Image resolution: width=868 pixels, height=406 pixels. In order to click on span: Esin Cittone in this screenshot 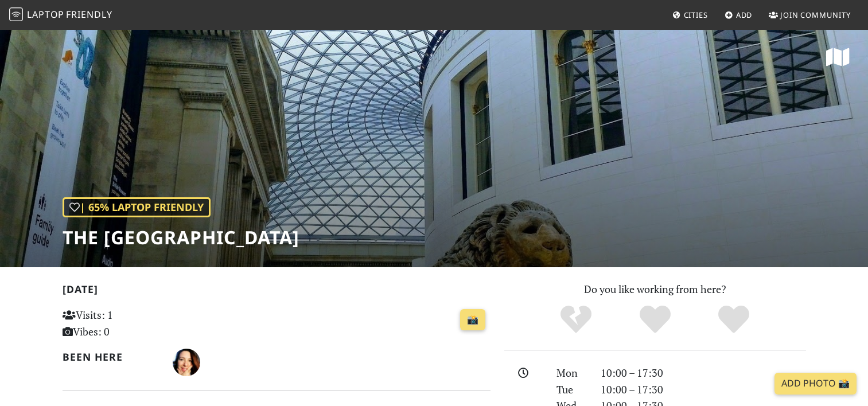, I will do `click(186, 361)`.